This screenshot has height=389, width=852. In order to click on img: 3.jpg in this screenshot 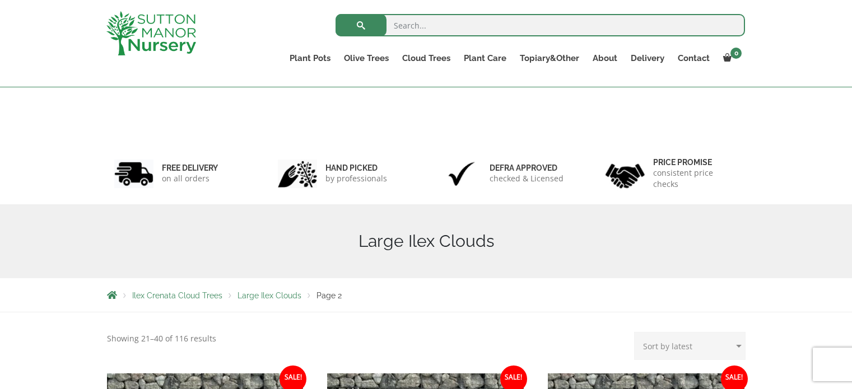, I will do `click(461, 174)`.